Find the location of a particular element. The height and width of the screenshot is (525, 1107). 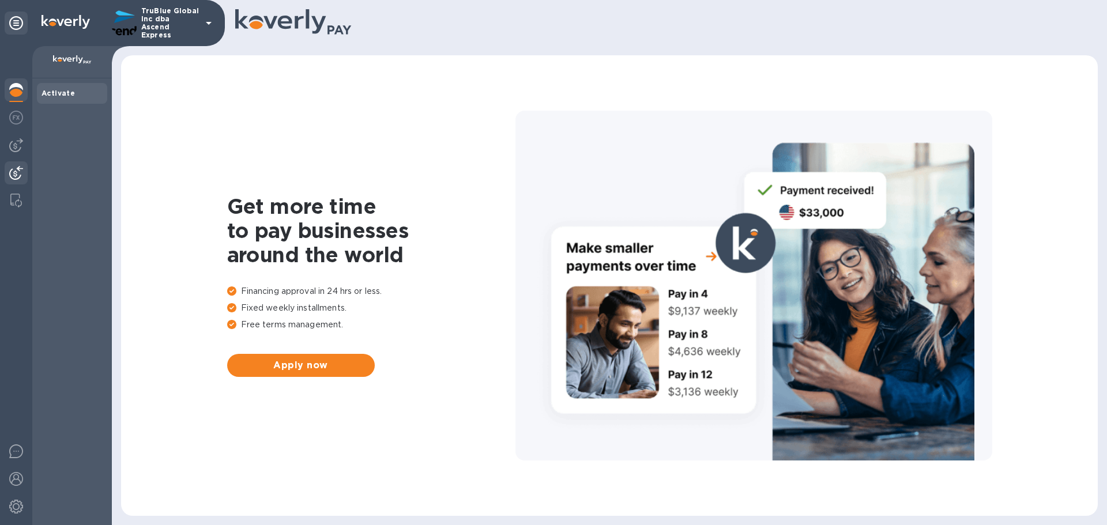

p: Free terms management. is located at coordinates (371, 325).